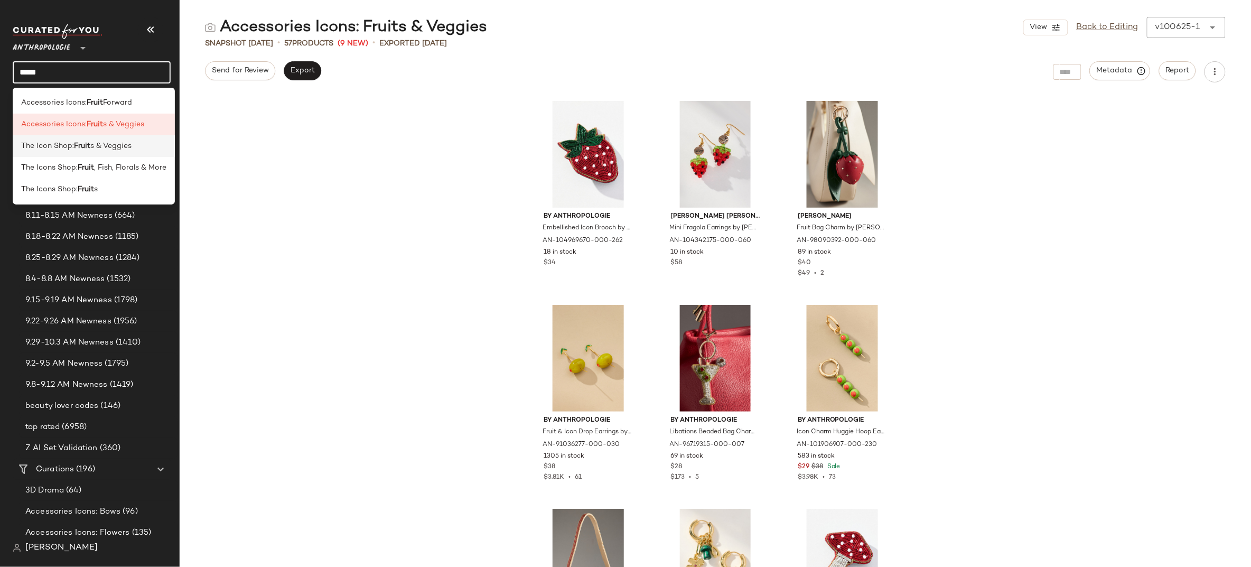 The width and height of the screenshot is (1251, 567). Describe the element at coordinates (42, 427) in the screenshot. I see `span: top rated` at that location.